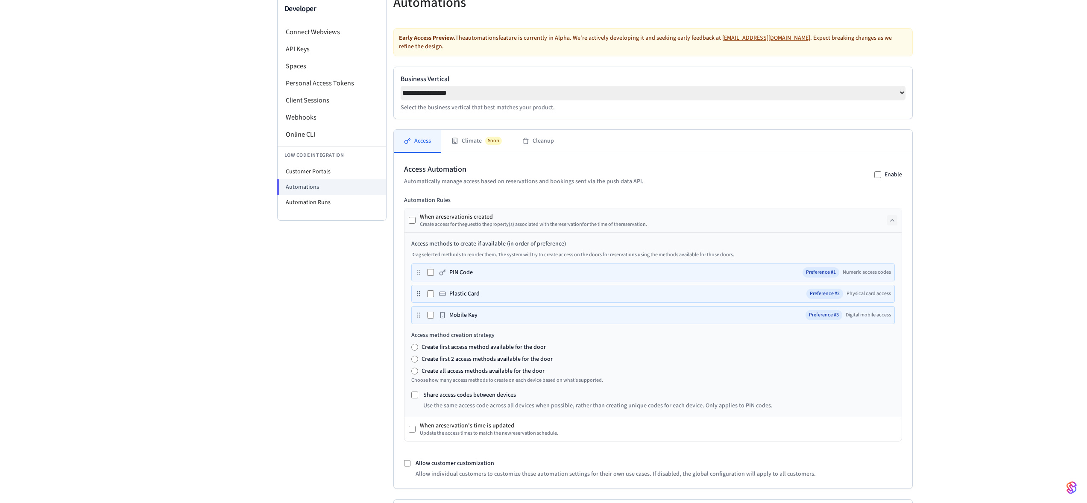 The width and height of the screenshot is (1087, 503). Describe the element at coordinates (825, 294) in the screenshot. I see `span: Preference # 2` at that location.